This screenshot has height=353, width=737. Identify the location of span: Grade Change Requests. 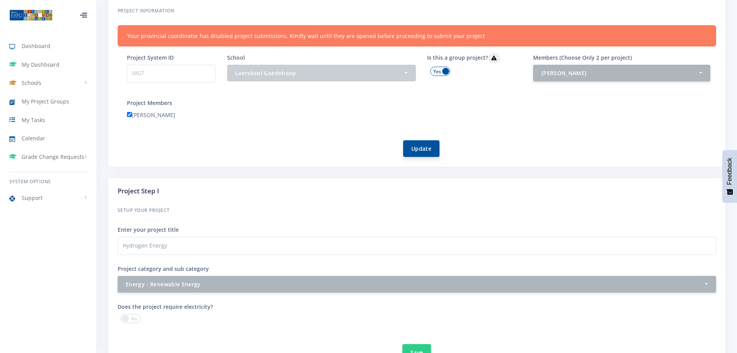
(53, 156).